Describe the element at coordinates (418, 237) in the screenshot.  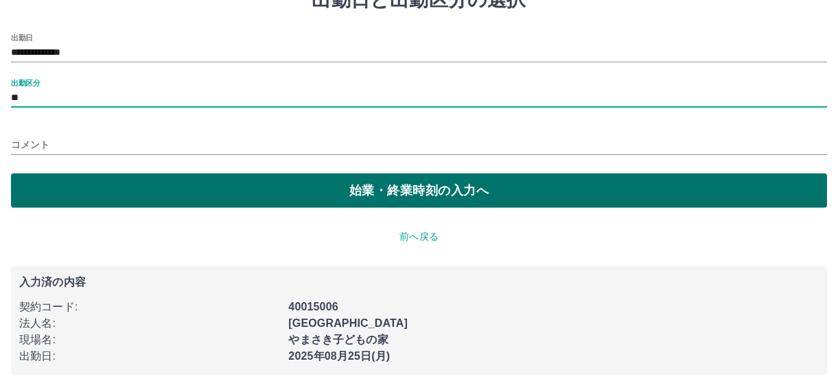
I see `p: 前へ戻る` at that location.